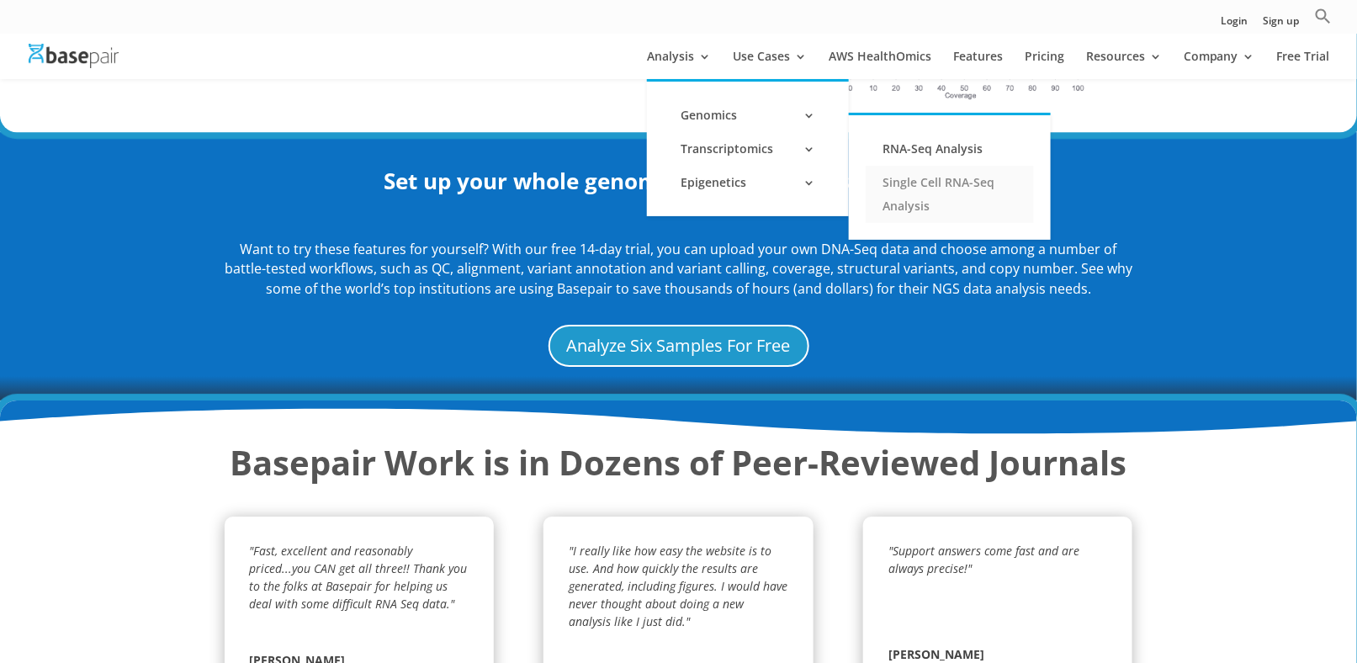  I want to click on a: RNA-Seq Analysis, so click(950, 149).